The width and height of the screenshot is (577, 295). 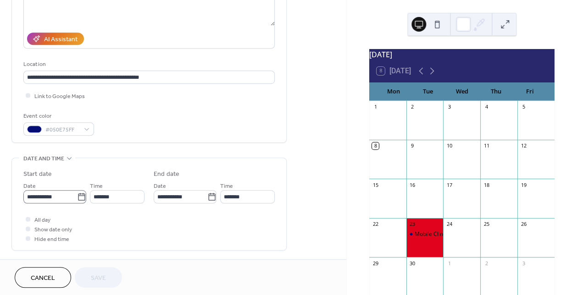 I want to click on span: #050E75FF, so click(x=62, y=130).